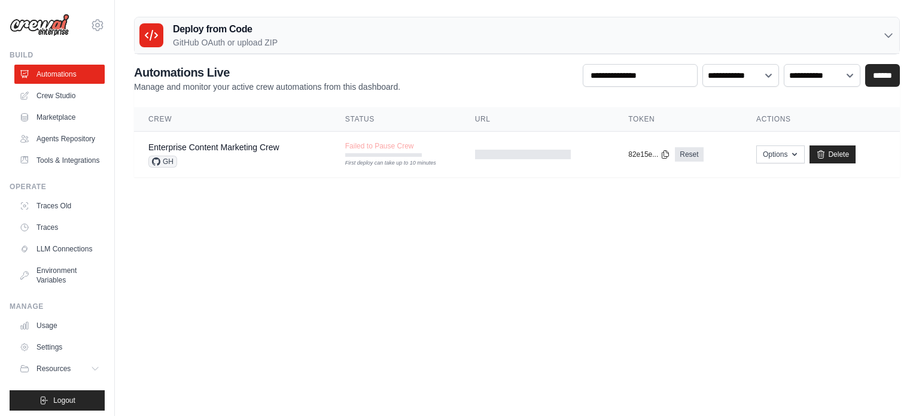 This screenshot has height=416, width=919. What do you see at coordinates (59, 227) in the screenshot?
I see `a: Traces` at bounding box center [59, 227].